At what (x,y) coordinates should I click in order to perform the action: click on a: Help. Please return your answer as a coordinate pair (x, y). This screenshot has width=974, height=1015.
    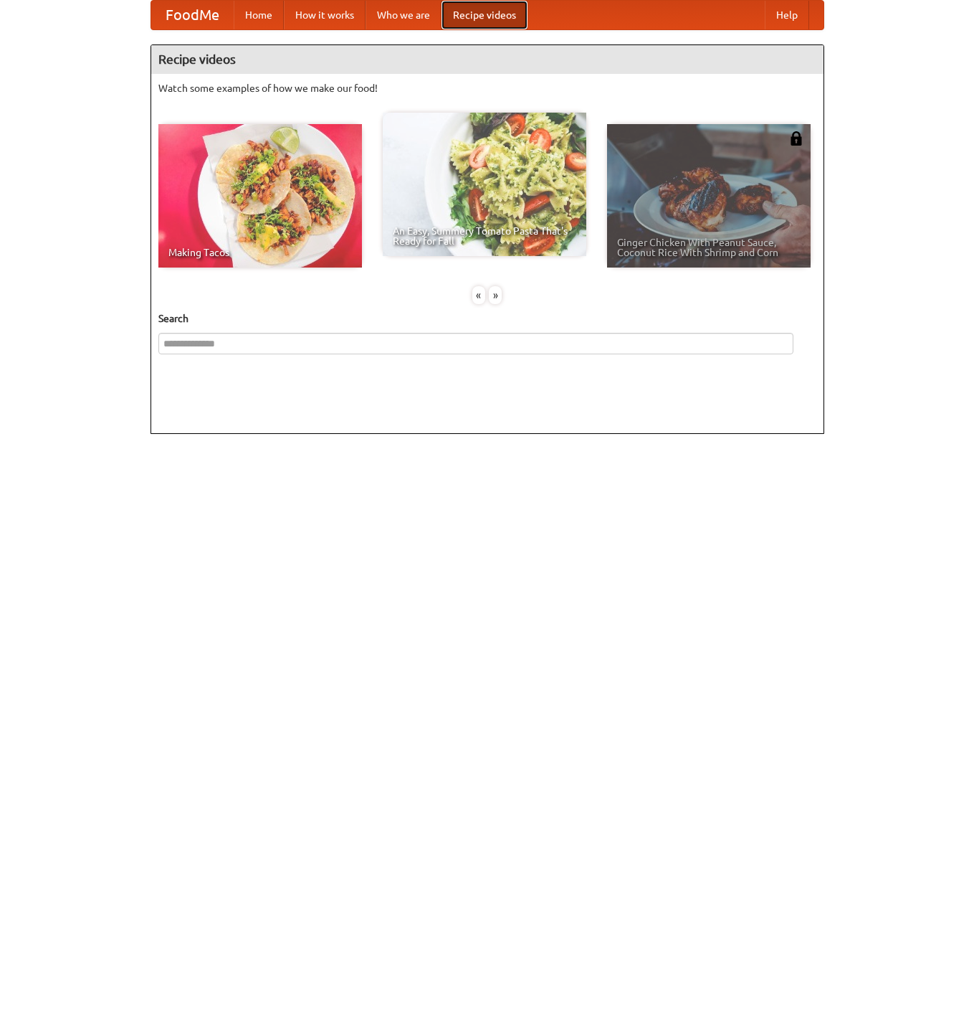
    Looking at the image, I should click on (787, 15).